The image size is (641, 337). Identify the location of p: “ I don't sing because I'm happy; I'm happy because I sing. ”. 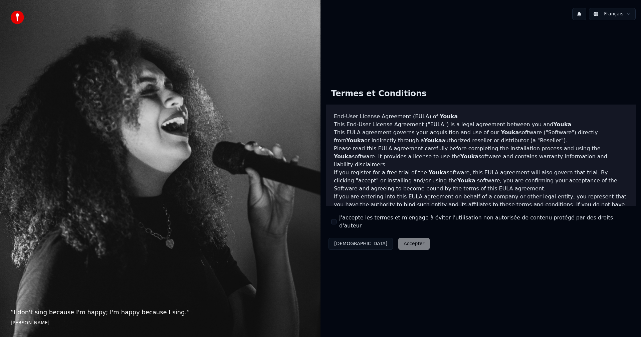
(160, 312).